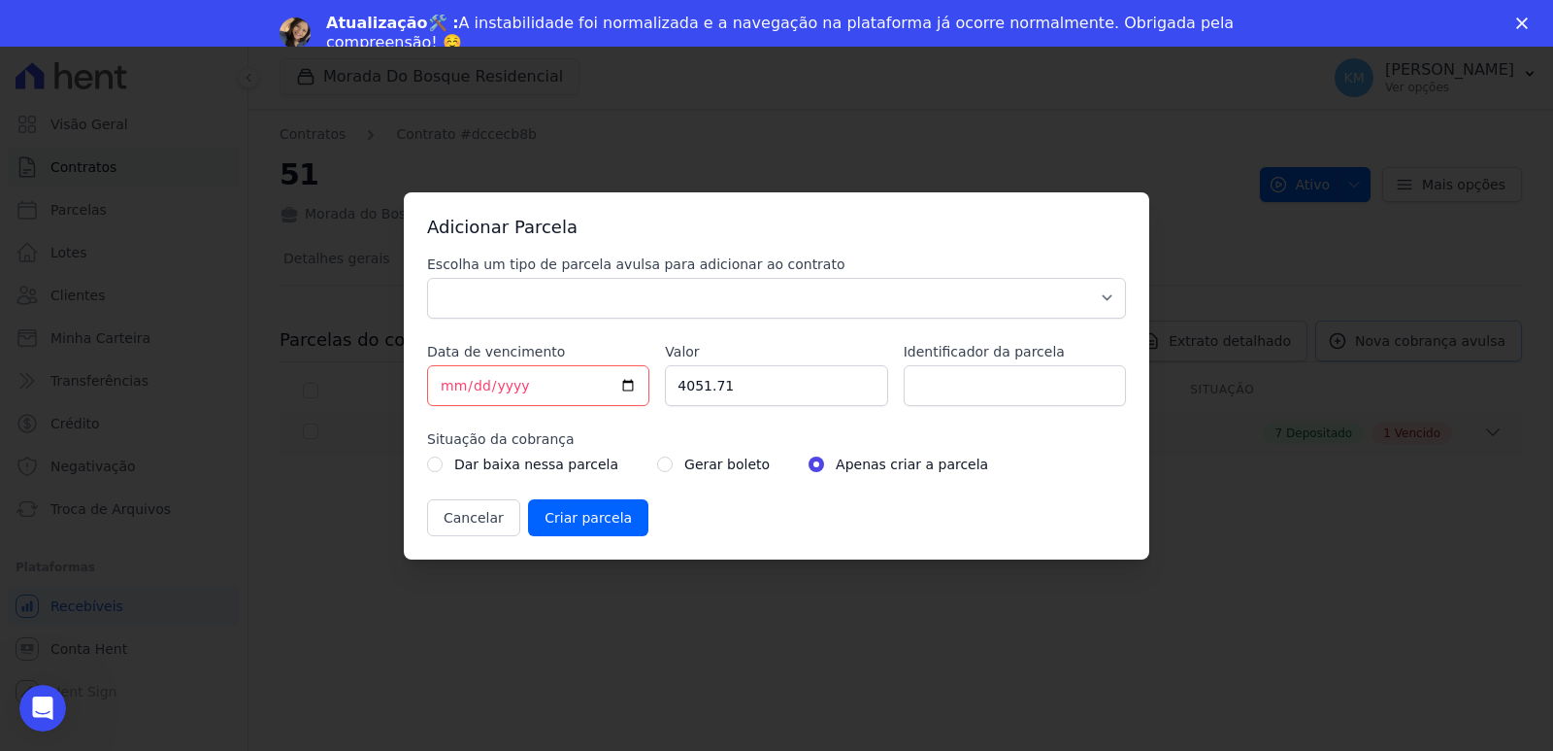 This screenshot has width=1553, height=751. I want to click on button: Cancelar, so click(474, 517).